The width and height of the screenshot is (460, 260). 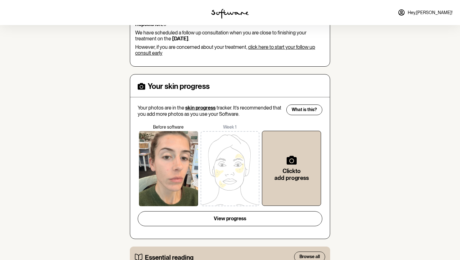 I want to click on span: Browse all, so click(x=309, y=257).